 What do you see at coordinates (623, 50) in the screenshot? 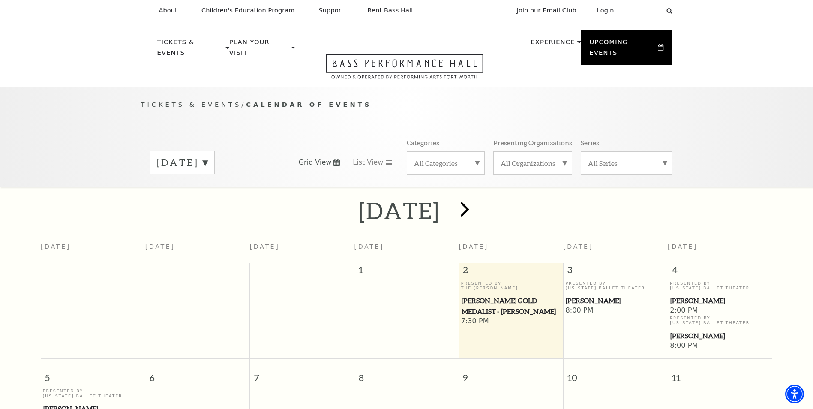
I see `p: Upcoming Events` at bounding box center [623, 50].